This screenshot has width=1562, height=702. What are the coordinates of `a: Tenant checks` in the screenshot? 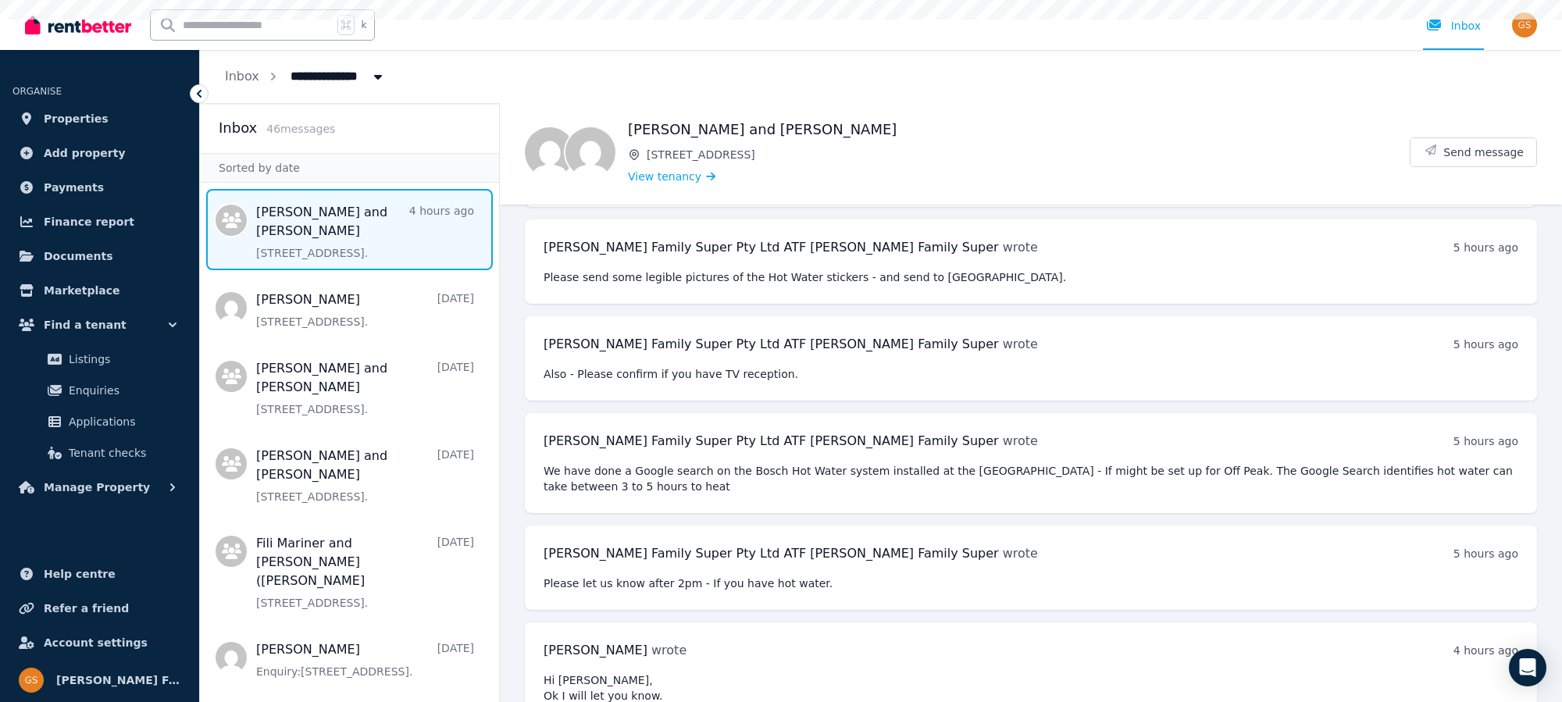 It's located at (99, 453).